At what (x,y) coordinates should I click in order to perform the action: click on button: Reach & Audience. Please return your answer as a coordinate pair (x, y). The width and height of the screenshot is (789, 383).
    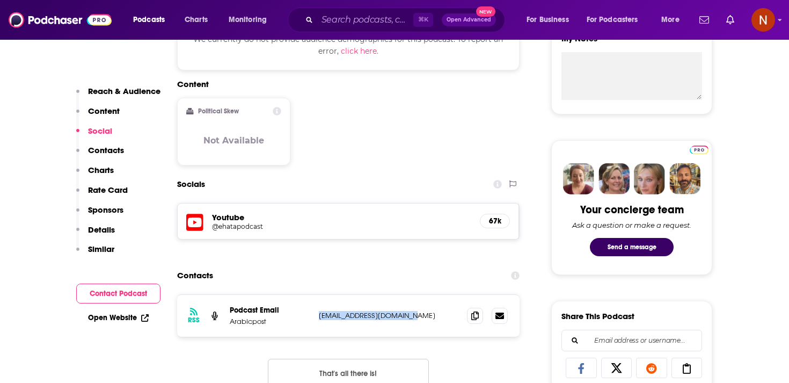
    Looking at the image, I should click on (118, 96).